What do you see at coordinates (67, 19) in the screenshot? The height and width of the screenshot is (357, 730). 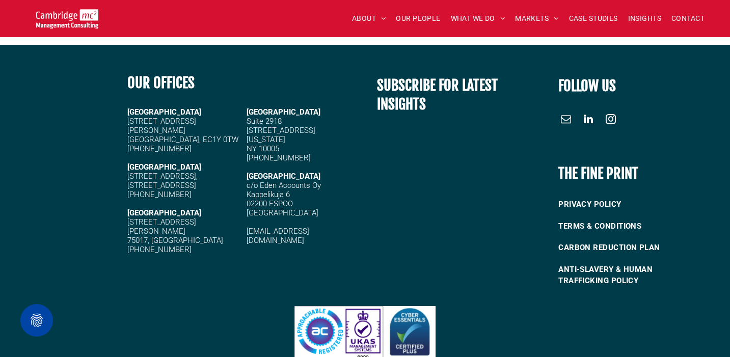 I see `img: Go to Homepage` at bounding box center [67, 19].